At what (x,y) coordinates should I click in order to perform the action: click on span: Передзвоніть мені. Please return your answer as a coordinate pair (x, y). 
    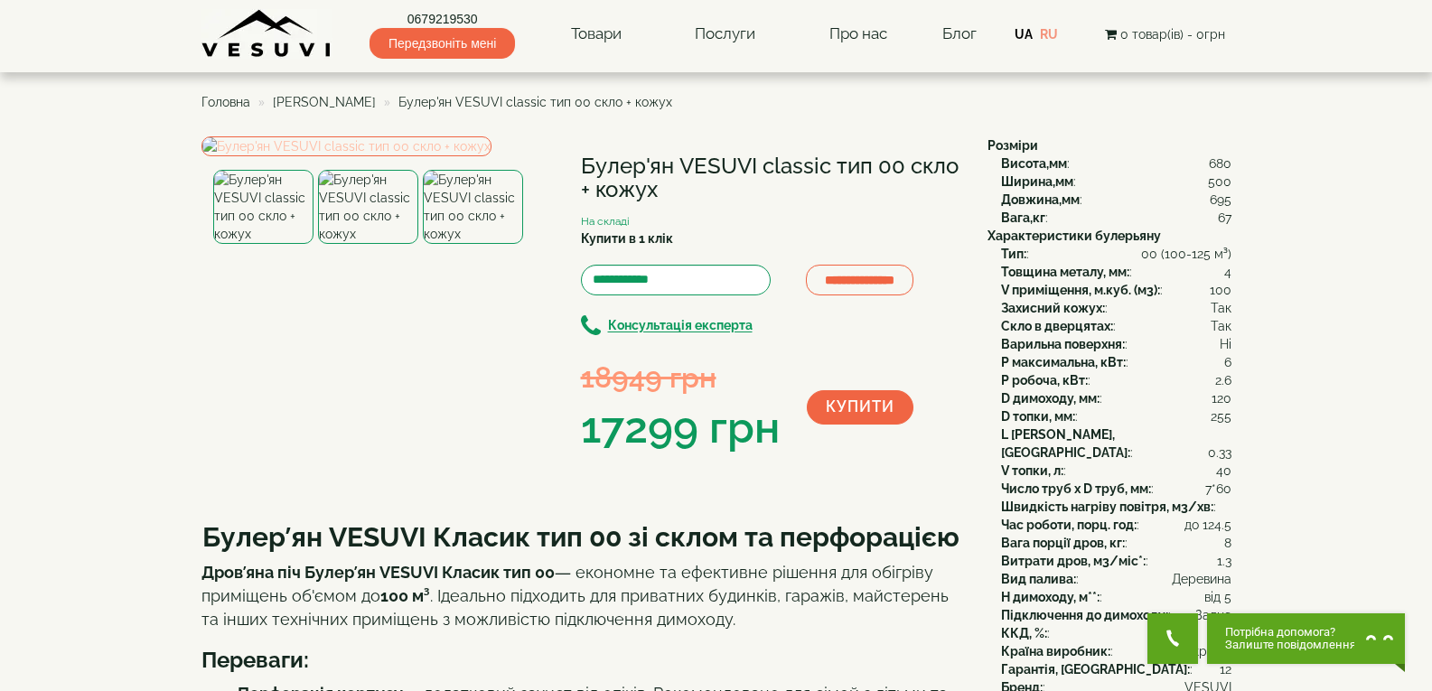
    Looking at the image, I should click on (442, 43).